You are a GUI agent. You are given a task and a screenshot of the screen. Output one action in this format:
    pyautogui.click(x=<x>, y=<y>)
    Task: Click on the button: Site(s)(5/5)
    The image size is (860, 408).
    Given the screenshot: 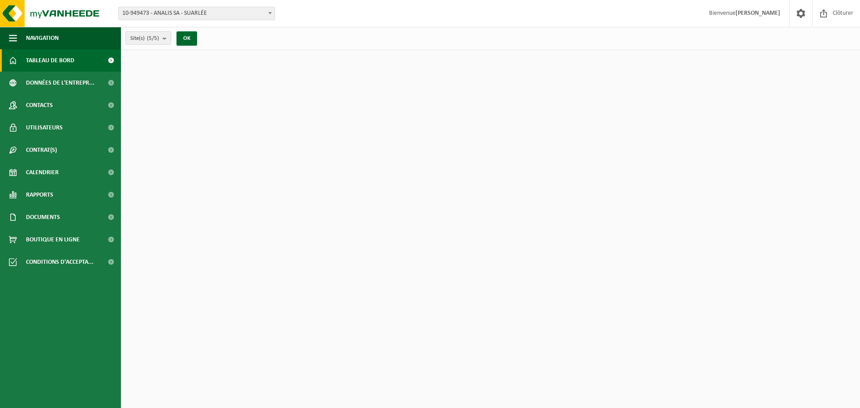 What is the action you would take?
    pyautogui.click(x=148, y=38)
    